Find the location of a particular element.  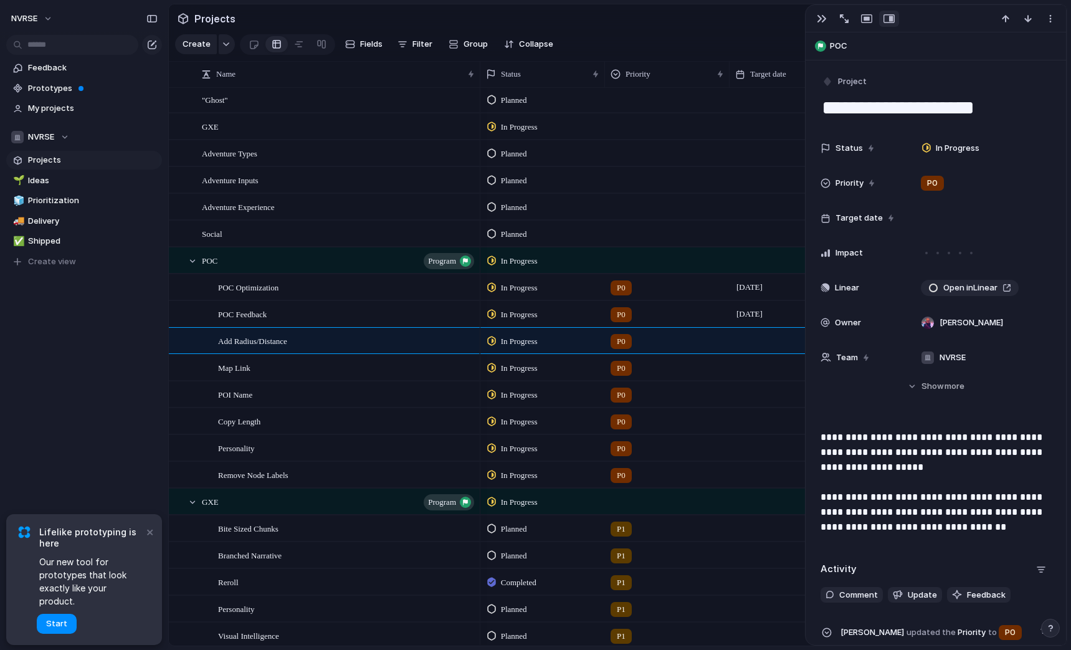

span: Group is located at coordinates (475, 44).